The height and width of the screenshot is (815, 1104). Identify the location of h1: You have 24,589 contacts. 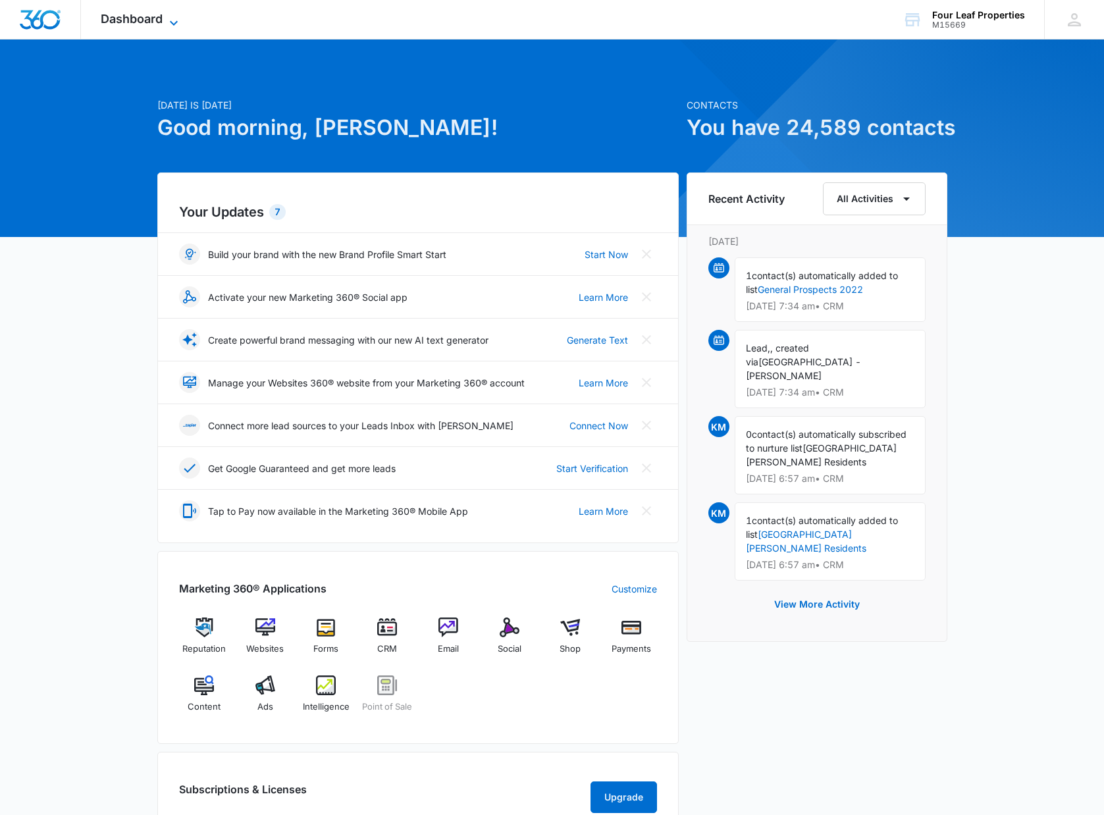
(817, 128).